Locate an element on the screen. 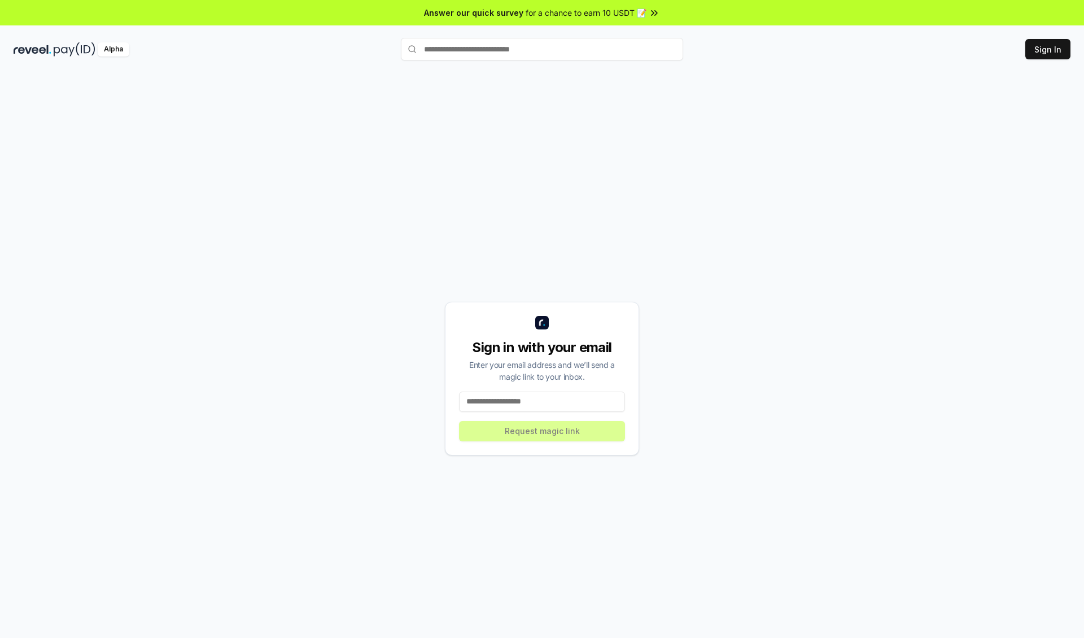  img: pay_id is located at coordinates (75, 49).